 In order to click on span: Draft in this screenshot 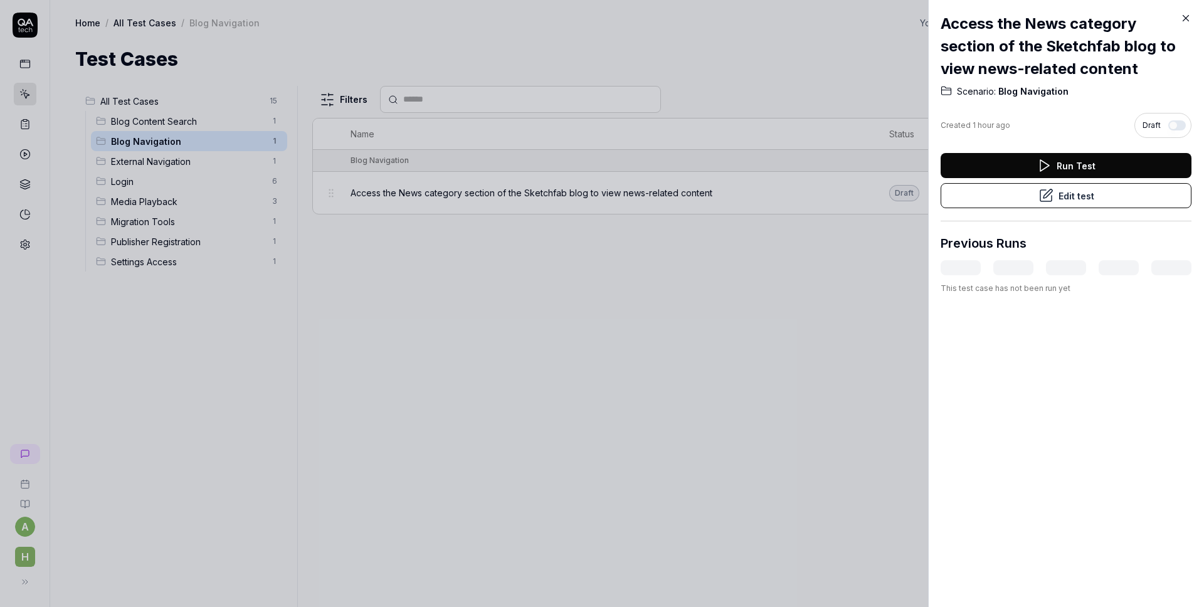, I will do `click(1151, 125)`.